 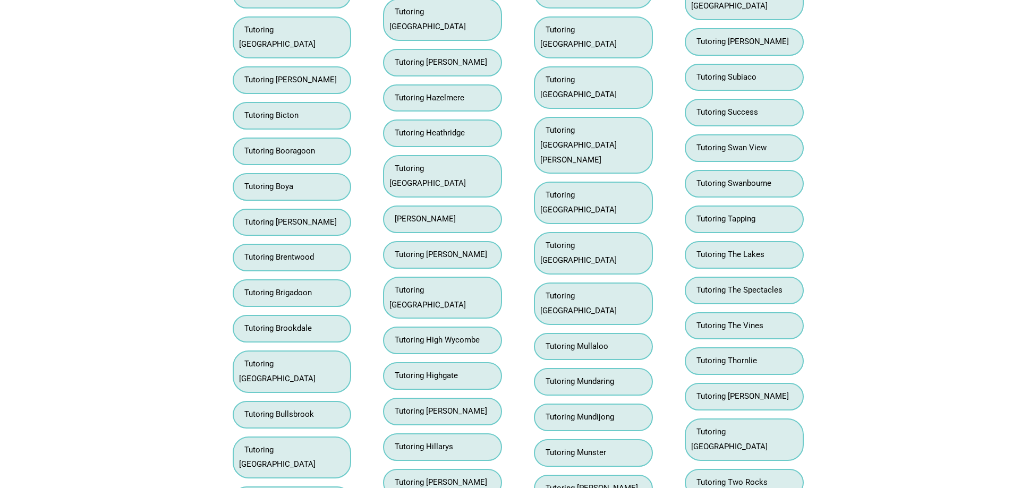 I want to click on a: Tutoring Mullaloo, so click(x=574, y=346).